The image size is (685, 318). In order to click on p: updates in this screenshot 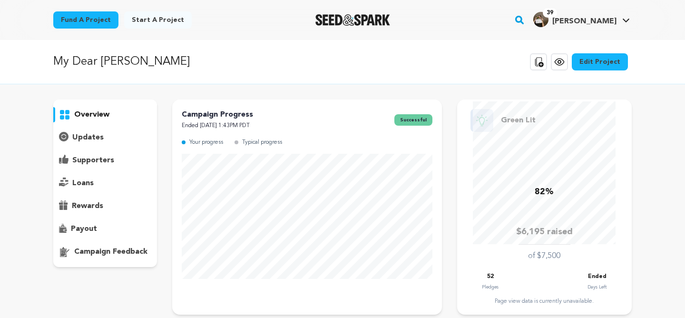, I will do `click(88, 137)`.